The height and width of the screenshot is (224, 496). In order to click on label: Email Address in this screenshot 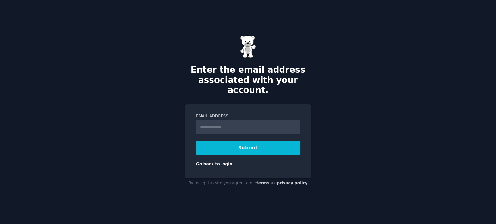, I will do `click(248, 117)`.